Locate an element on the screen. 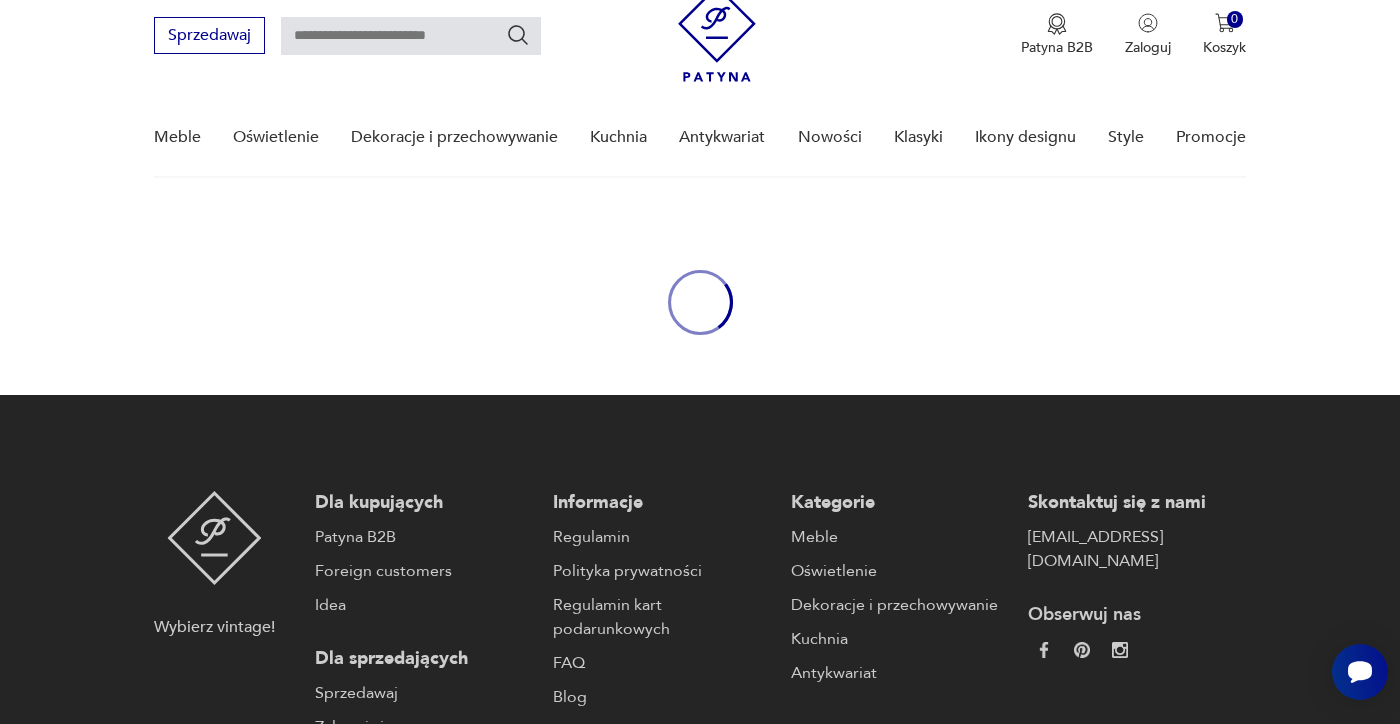  a: Foreign customers is located at coordinates (424, 571).